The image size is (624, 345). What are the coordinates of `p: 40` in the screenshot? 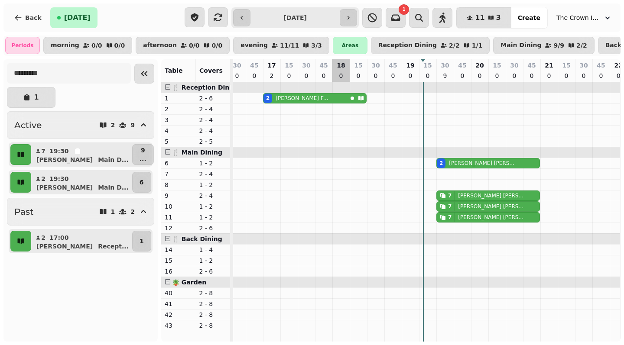 It's located at (178, 293).